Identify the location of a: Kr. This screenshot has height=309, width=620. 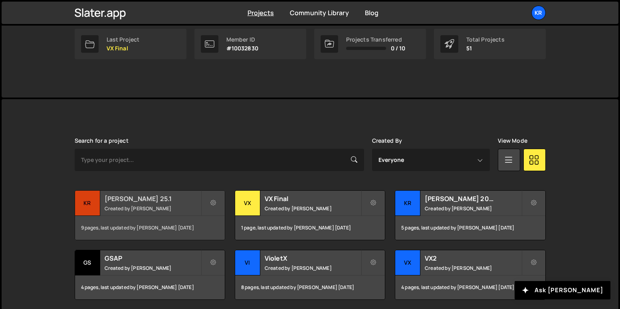
(539, 13).